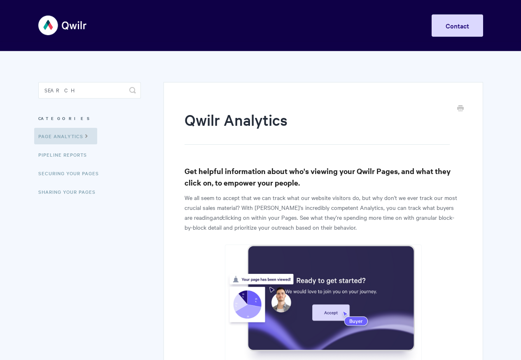 The height and width of the screenshot is (360, 521). Describe the element at coordinates (89, 118) in the screenshot. I see `h3: Categories` at that location.